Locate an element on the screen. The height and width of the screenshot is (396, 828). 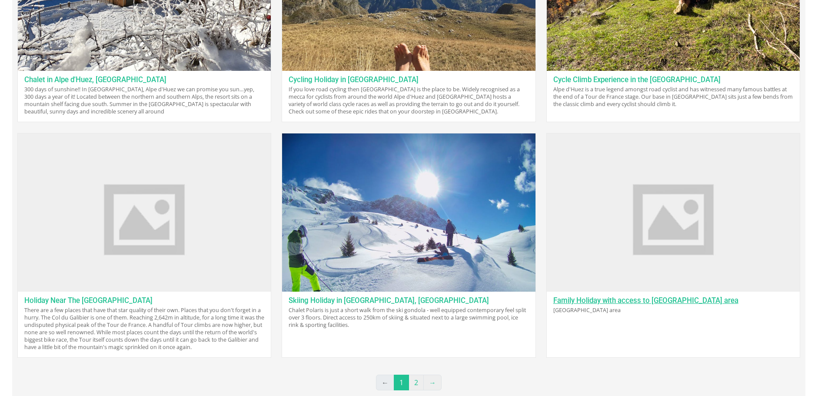
span: 1 is located at coordinates (401, 383).